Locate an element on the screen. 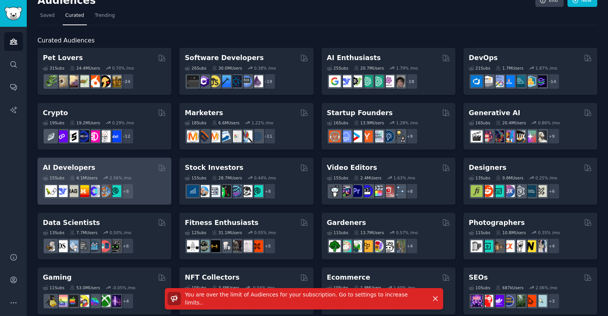 This screenshot has height=316, width=608. div: 0.57 % /mo is located at coordinates (407, 232).